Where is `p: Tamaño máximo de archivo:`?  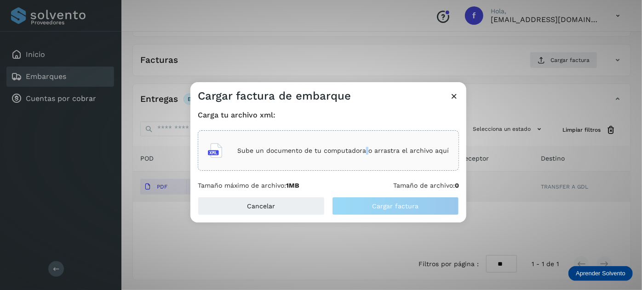 p: Tamaño máximo de archivo: is located at coordinates (248, 186).